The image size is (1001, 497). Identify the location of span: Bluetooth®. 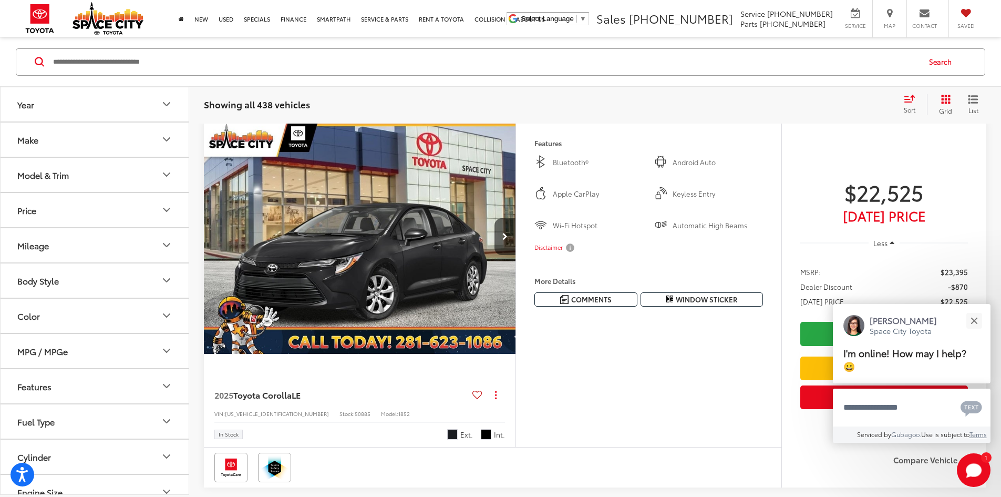
(598, 162).